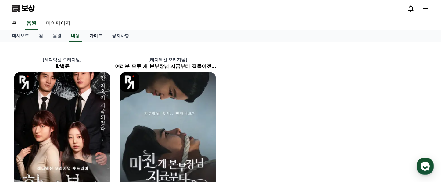 The width and height of the screenshot is (441, 182). What do you see at coordinates (21, 143) in the screenshot?
I see `span: 홈` at bounding box center [21, 143].